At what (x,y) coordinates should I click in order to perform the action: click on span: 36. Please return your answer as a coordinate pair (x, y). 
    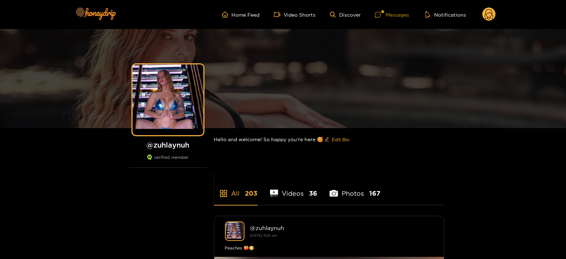
    Looking at the image, I should click on (313, 194).